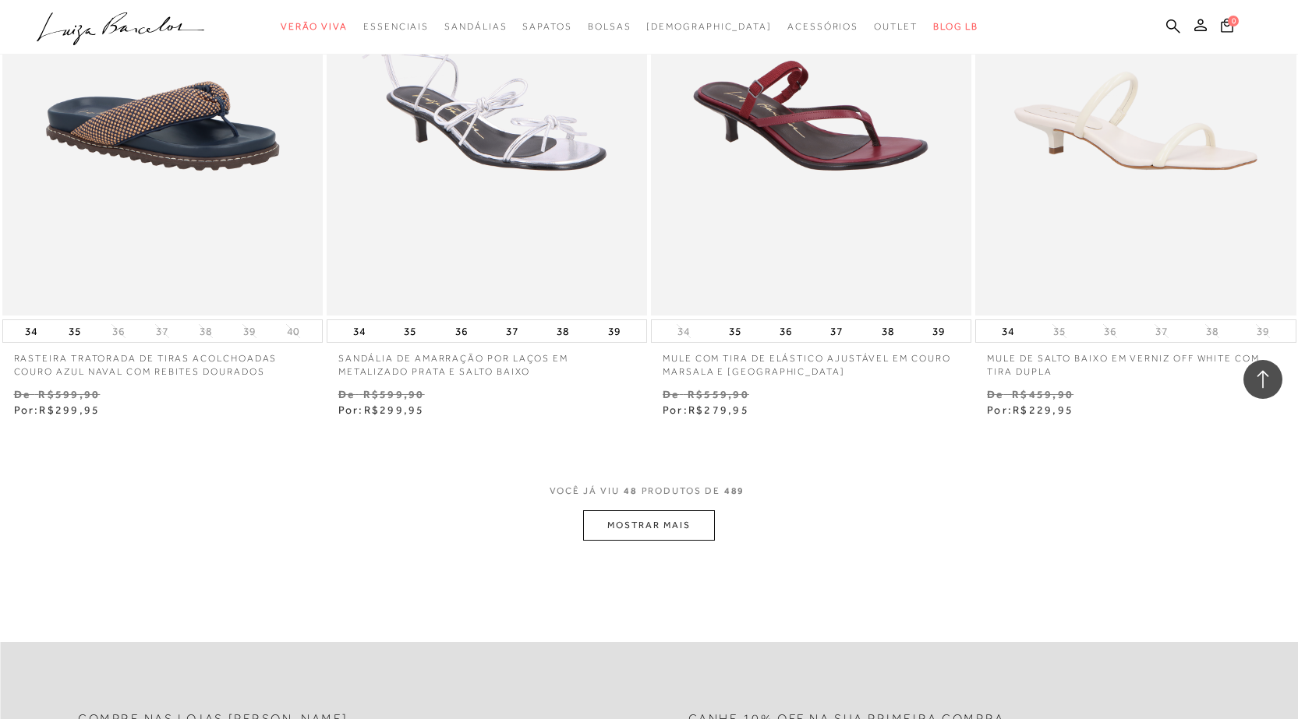  I want to click on span: Acessórios, so click(822, 26).